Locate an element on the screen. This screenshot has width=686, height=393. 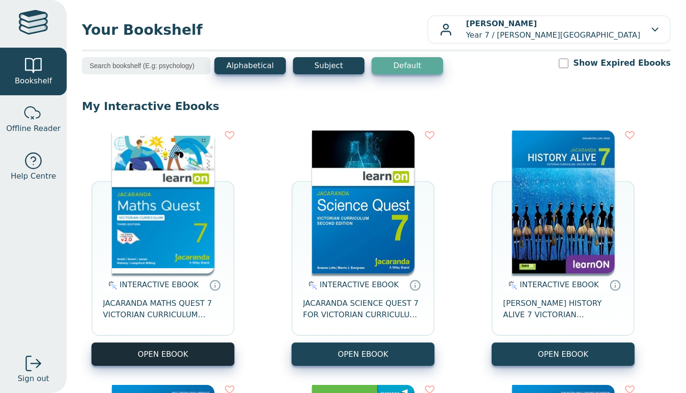
span: Bookshelf is located at coordinates (33, 81).